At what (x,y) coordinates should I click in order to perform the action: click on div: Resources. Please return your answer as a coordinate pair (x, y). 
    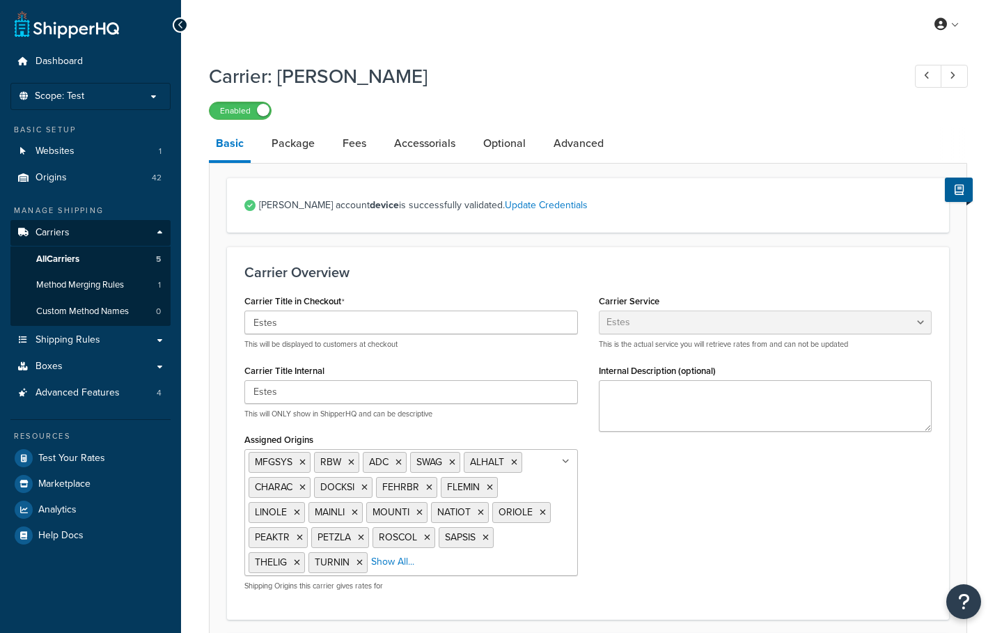
    Looking at the image, I should click on (90, 436).